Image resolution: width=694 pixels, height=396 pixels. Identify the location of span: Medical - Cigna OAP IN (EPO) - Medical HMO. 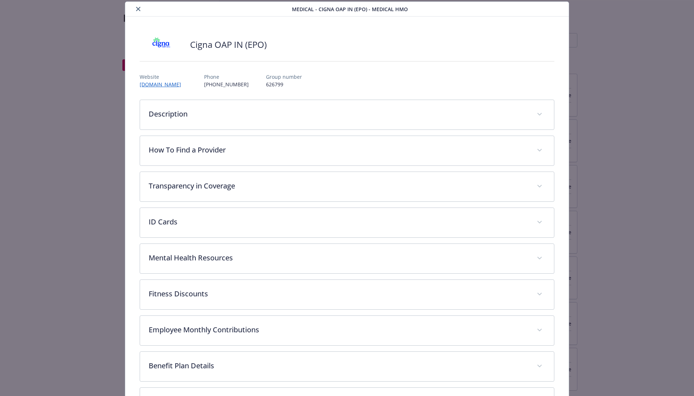
(350, 9).